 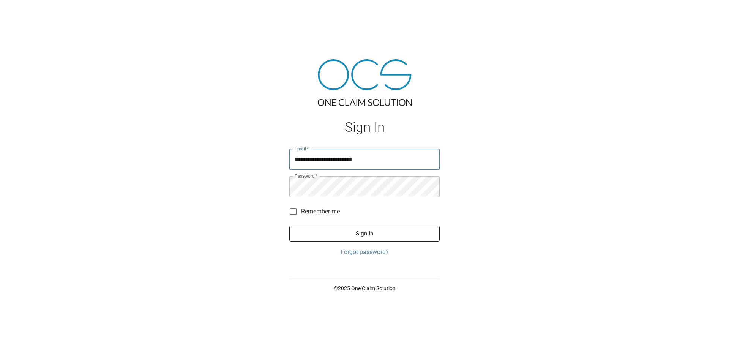 I want to click on p: © 2025 One Claim Solution, so click(x=364, y=288).